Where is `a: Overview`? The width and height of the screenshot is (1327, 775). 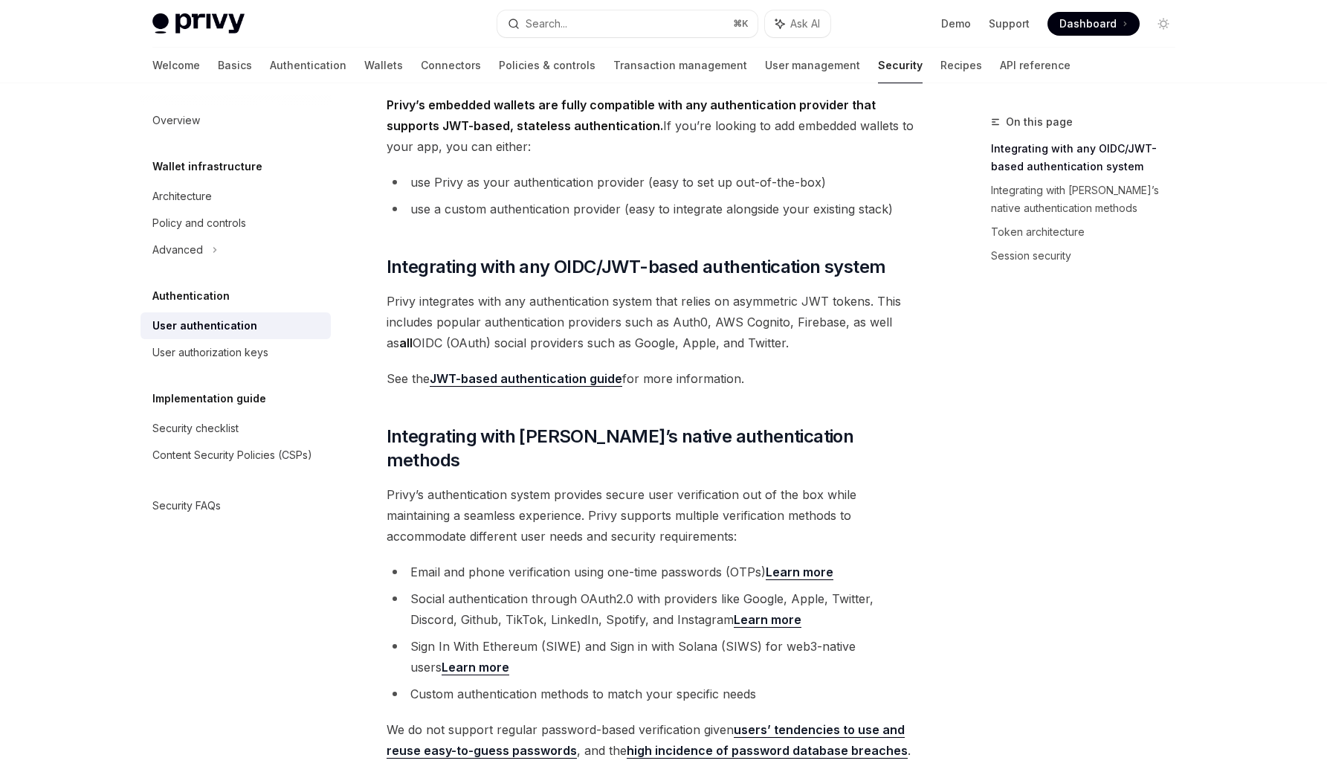 a: Overview is located at coordinates (236, 120).